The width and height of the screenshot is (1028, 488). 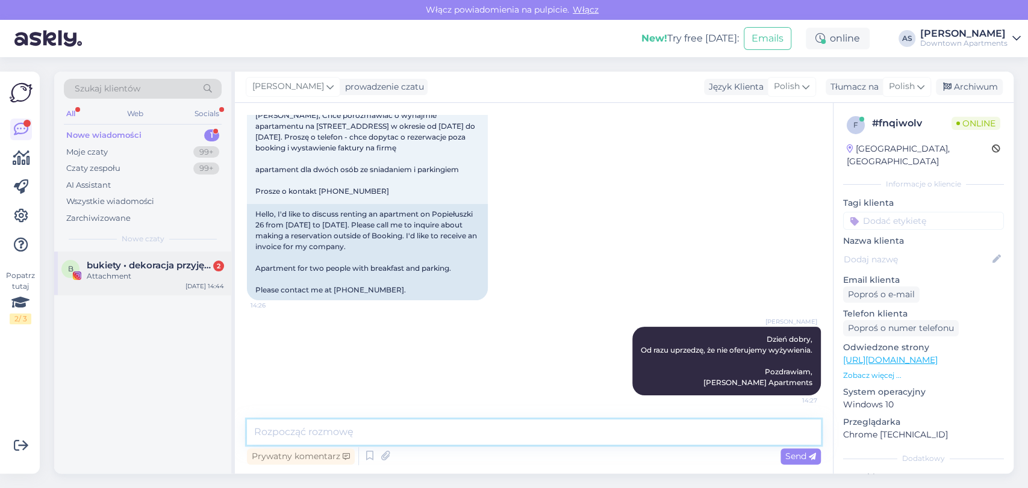 I want to click on span: Online, so click(x=976, y=123).